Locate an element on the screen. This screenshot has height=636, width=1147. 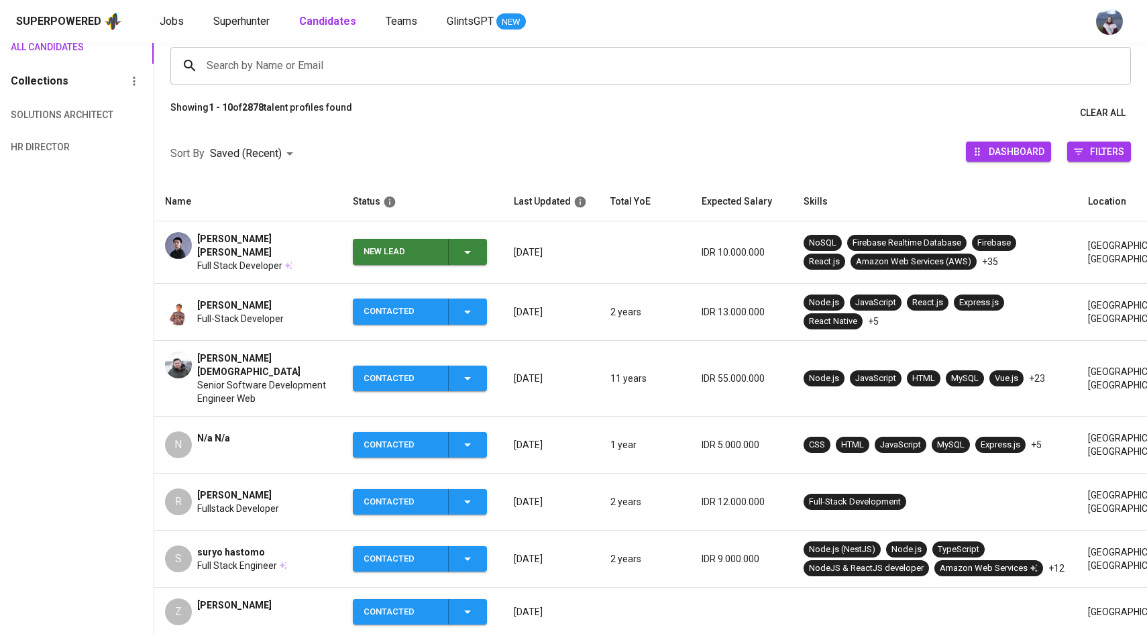
img: b552d6a144bf1136edf4dbe7cff1ea9b.jpg is located at coordinates (178, 245).